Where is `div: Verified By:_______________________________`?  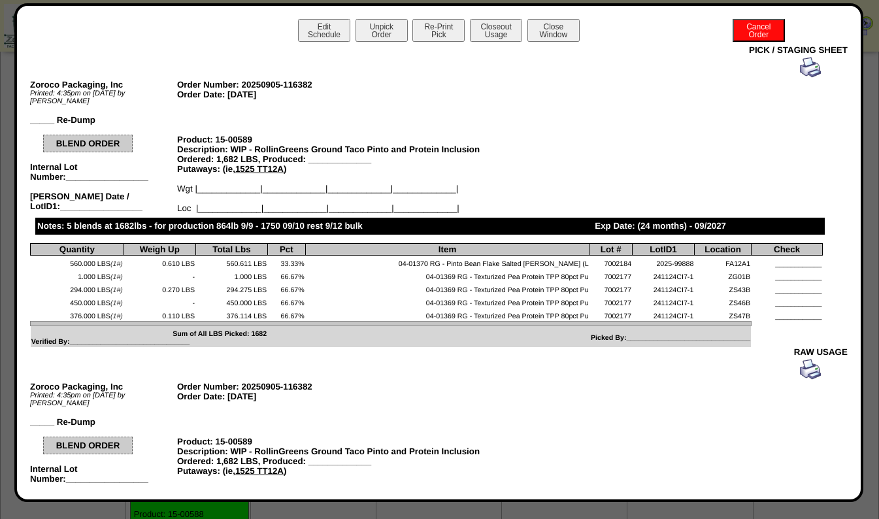 div: Verified By:_______________________________ is located at coordinates (149, 342).